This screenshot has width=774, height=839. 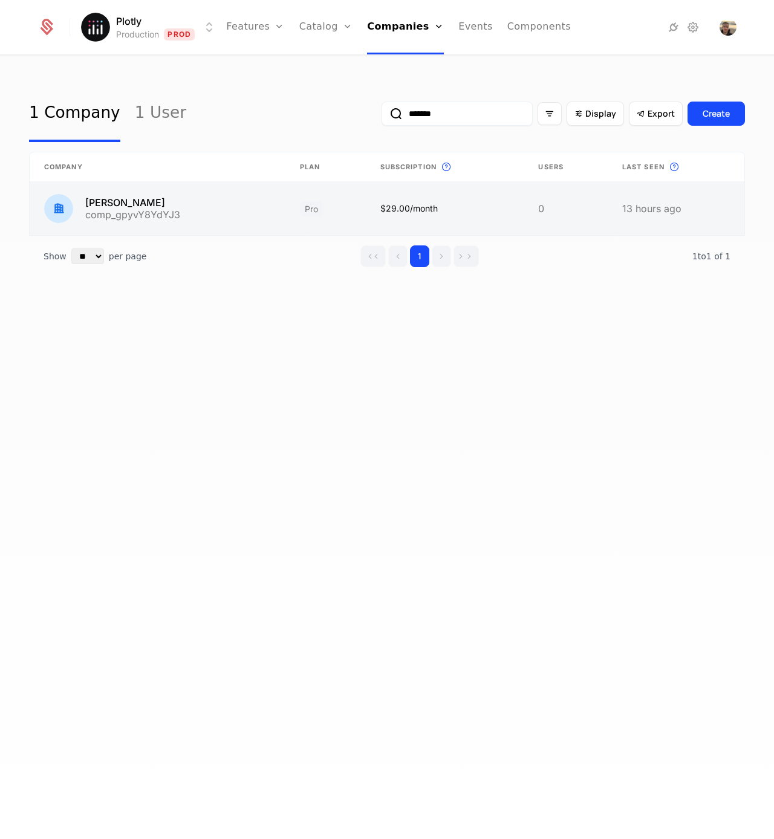 I want to click on button: Create, so click(x=716, y=114).